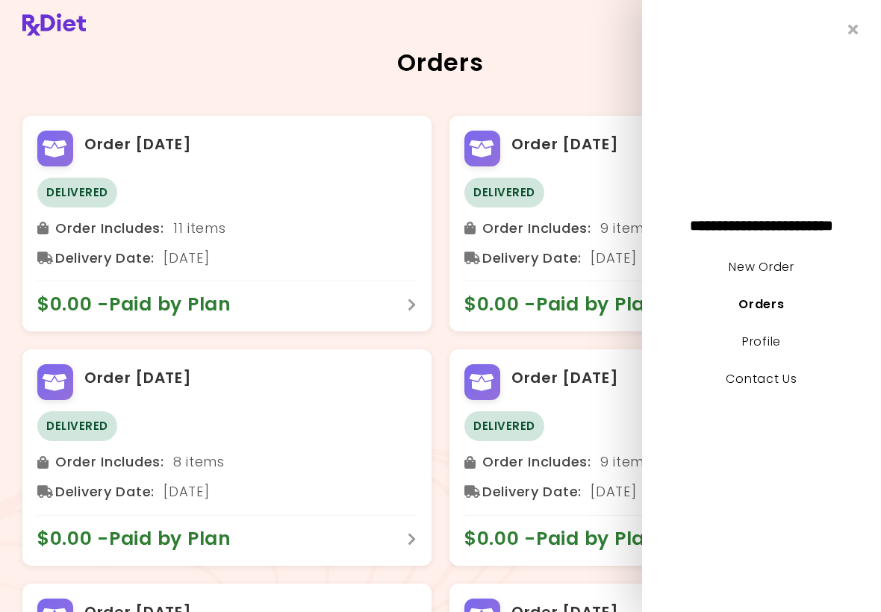 The height and width of the screenshot is (612, 881). Describe the element at coordinates (761, 267) in the screenshot. I see `a: New Order` at that location.